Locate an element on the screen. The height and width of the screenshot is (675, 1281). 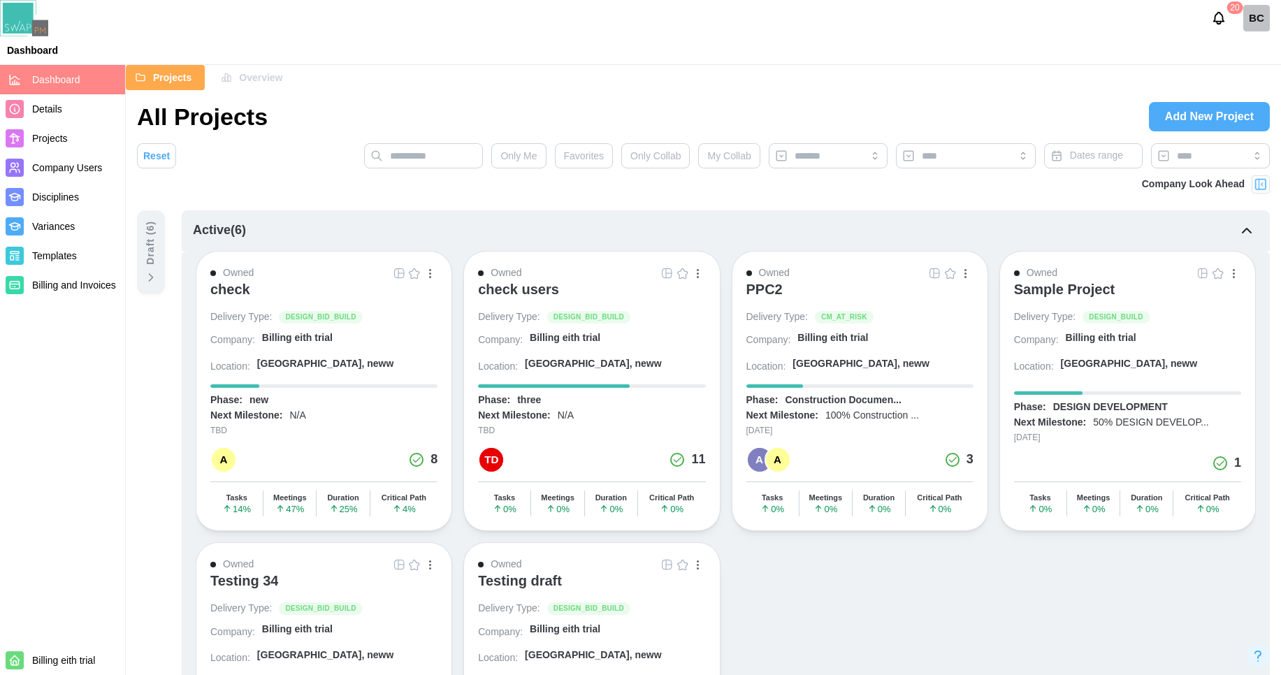
div: 50% DESIGN DEVELOP... is located at coordinates (1151, 423).